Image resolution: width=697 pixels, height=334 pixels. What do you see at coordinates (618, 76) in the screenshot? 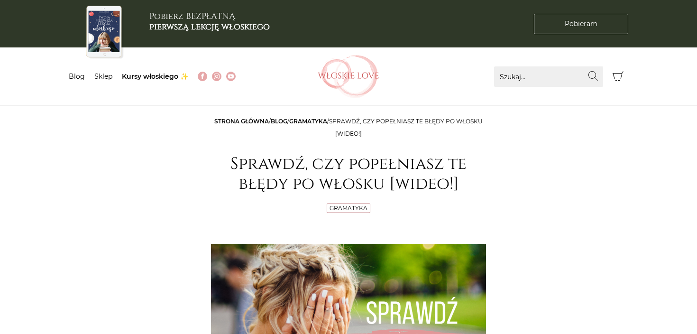
I see `button: Koszyk` at bounding box center [618, 76].